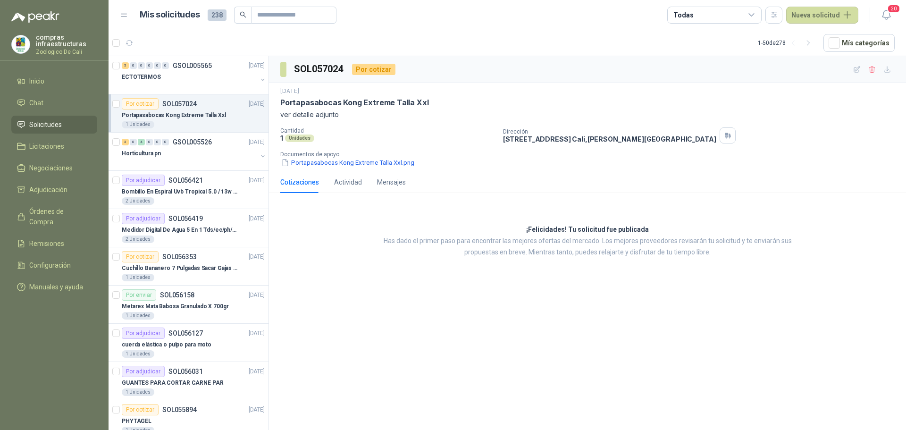 The image size is (906, 430). What do you see at coordinates (391, 182) in the screenshot?
I see `div: Mensajes` at bounding box center [391, 182].